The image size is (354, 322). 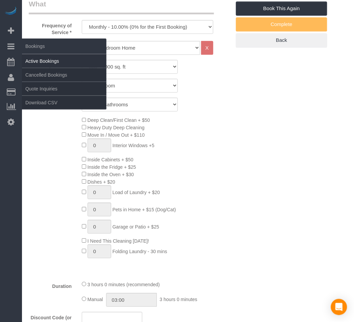 What do you see at coordinates (11, 11) in the screenshot?
I see `a: Automaid Logo` at bounding box center [11, 11].